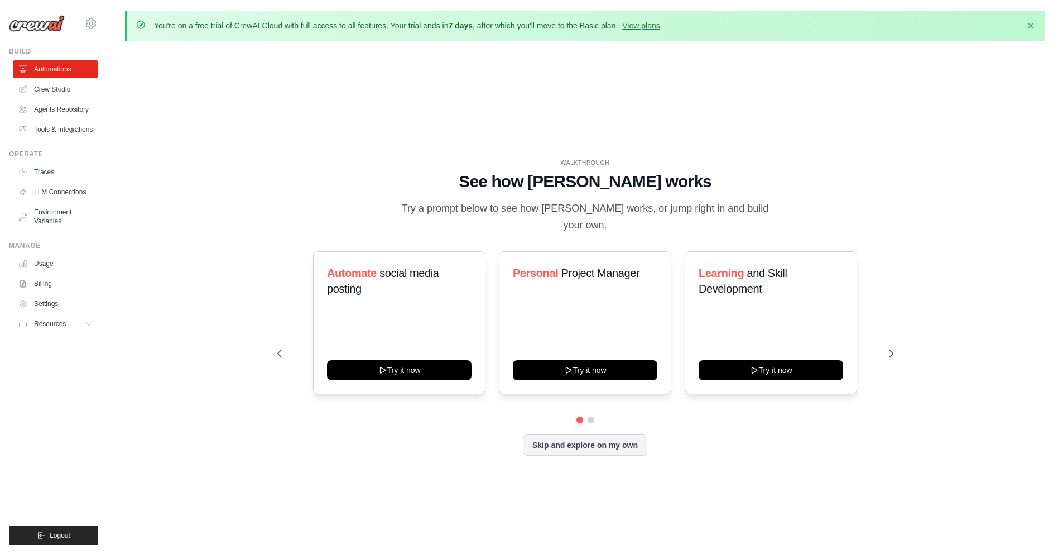 The width and height of the screenshot is (1063, 554). Describe the element at coordinates (53, 535) in the screenshot. I see `button: Logout` at that location.